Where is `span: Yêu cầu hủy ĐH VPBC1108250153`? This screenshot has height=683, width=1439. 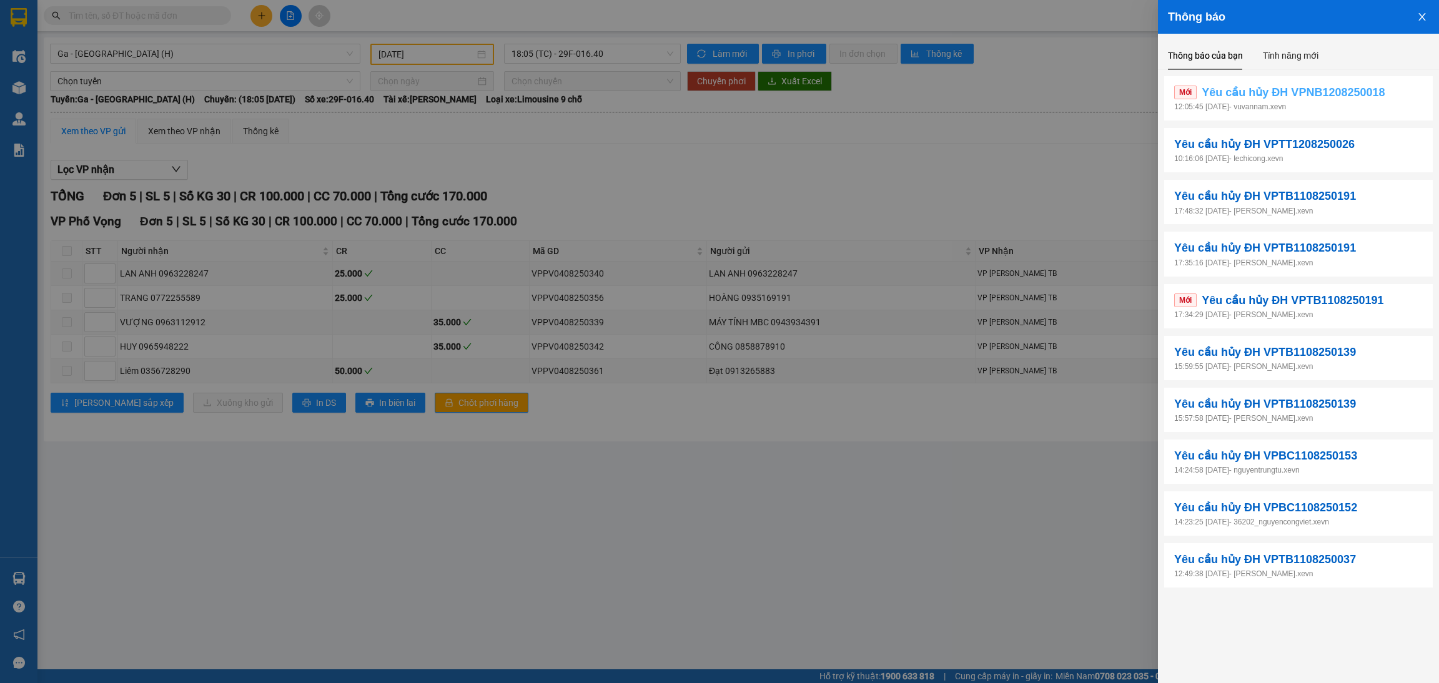 span: Yêu cầu hủy ĐH VPBC1108250153 is located at coordinates (1266, 456).